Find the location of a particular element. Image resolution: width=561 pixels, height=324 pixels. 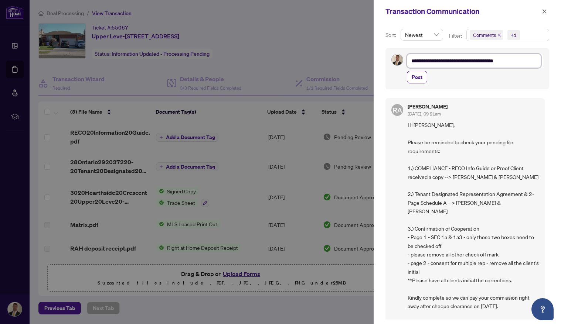

span: Newest is located at coordinates (422, 35).